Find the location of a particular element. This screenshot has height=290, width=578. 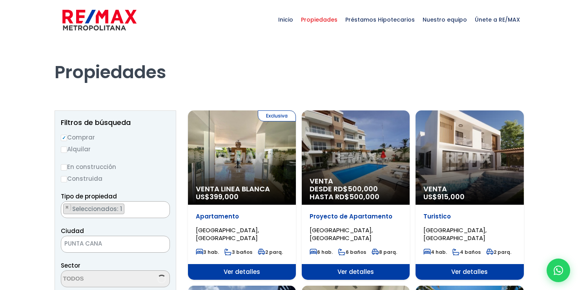

h2: Filtros de búsqueda is located at coordinates (115, 122).